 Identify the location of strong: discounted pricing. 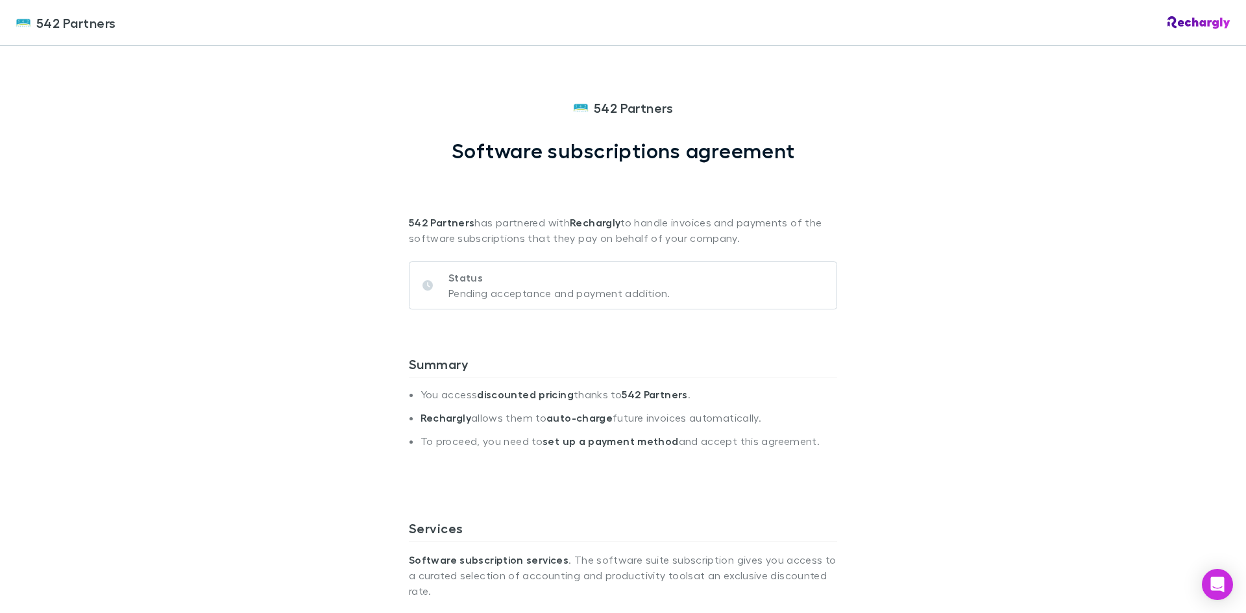
(525, 394).